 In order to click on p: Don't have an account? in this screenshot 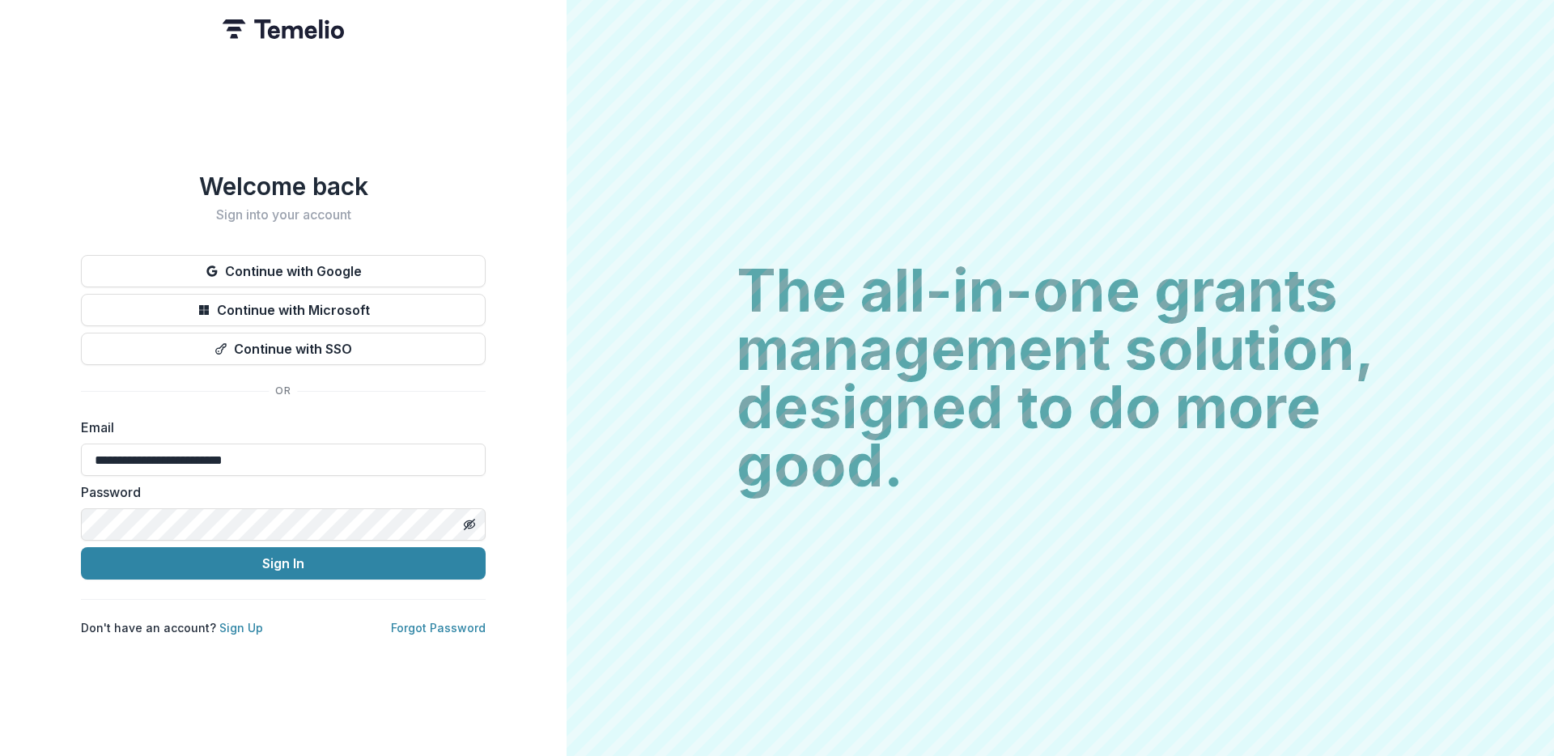, I will do `click(172, 627)`.